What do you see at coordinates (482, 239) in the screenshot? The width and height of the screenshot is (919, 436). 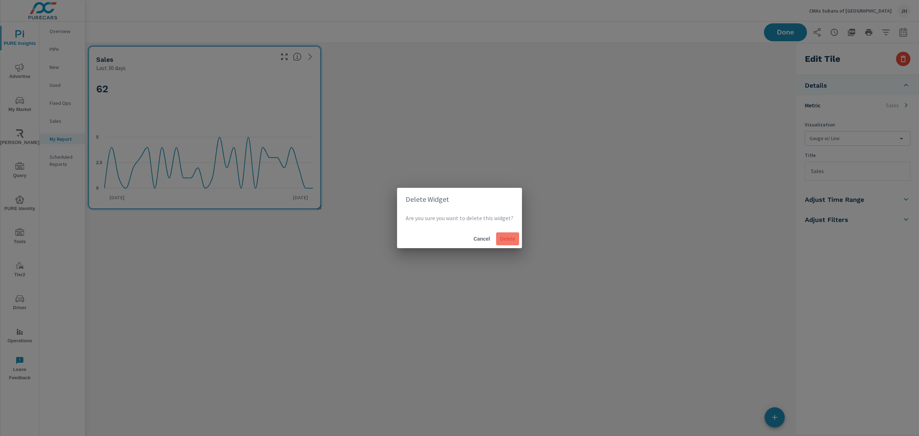 I see `span: Cancel` at bounding box center [482, 239].